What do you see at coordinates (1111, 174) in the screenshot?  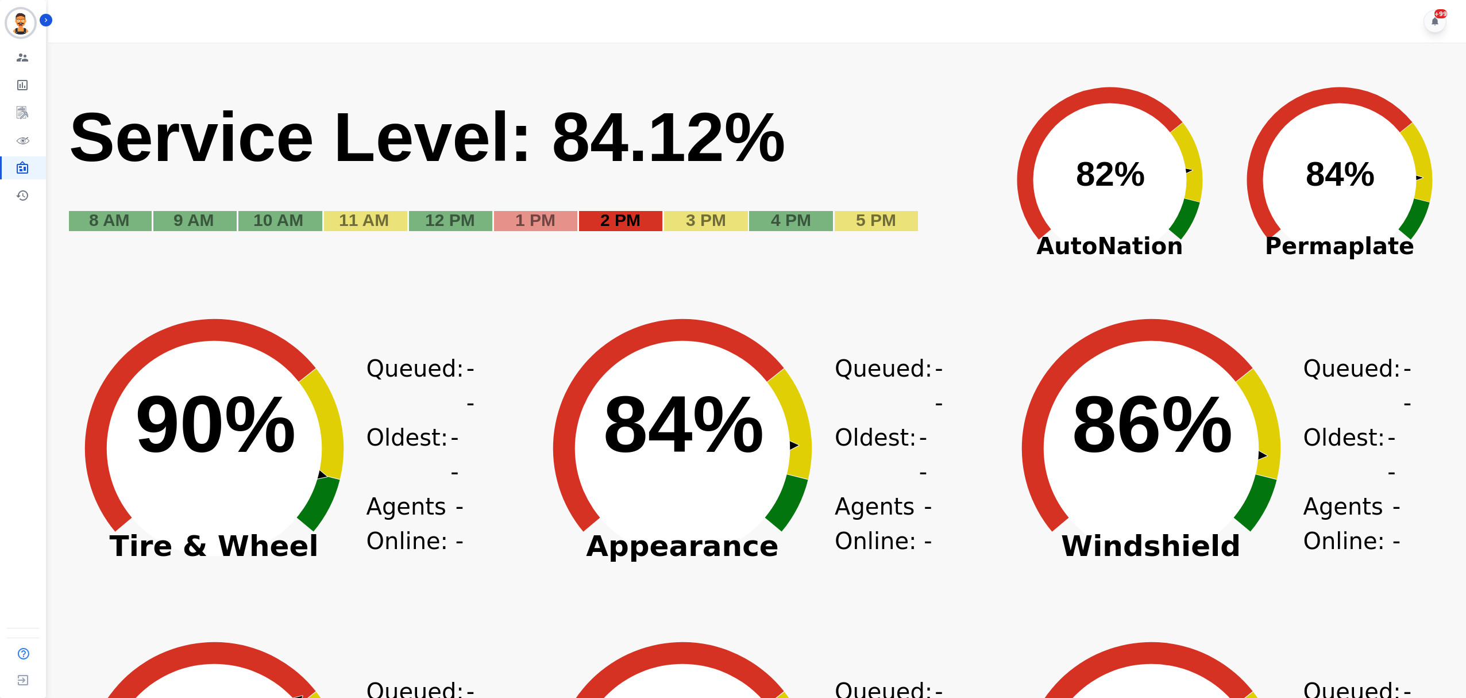 I see `text: 82%` at bounding box center [1111, 174].